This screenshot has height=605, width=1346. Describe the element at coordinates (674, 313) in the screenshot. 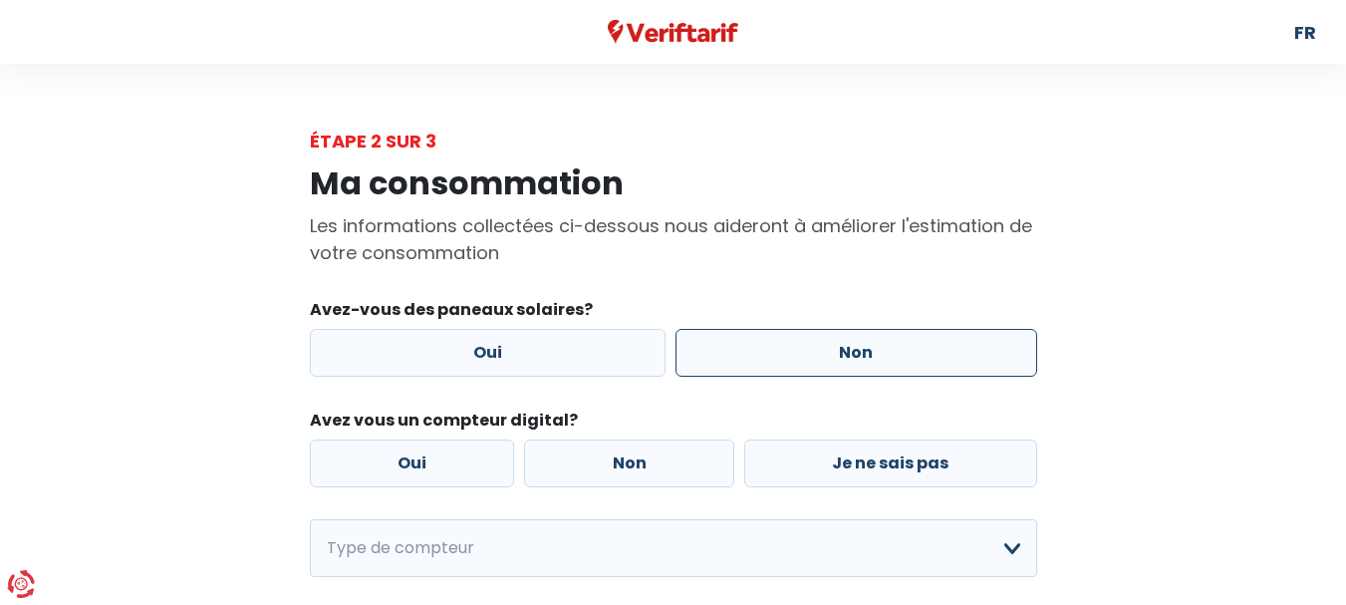

I see `legend: Avez-vous des paneaux solaires?` at that location.